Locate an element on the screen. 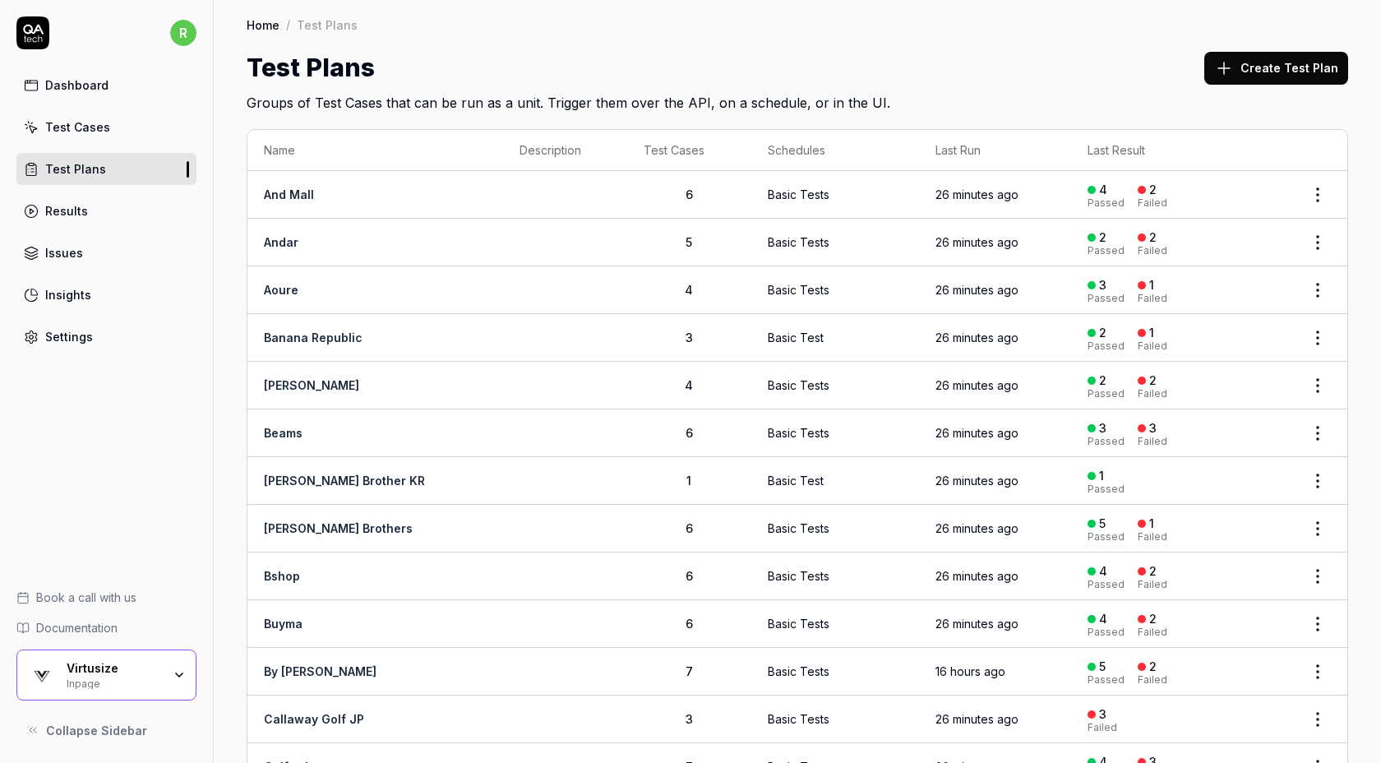 The width and height of the screenshot is (1381, 763). div: Virtusize is located at coordinates (114, 668).